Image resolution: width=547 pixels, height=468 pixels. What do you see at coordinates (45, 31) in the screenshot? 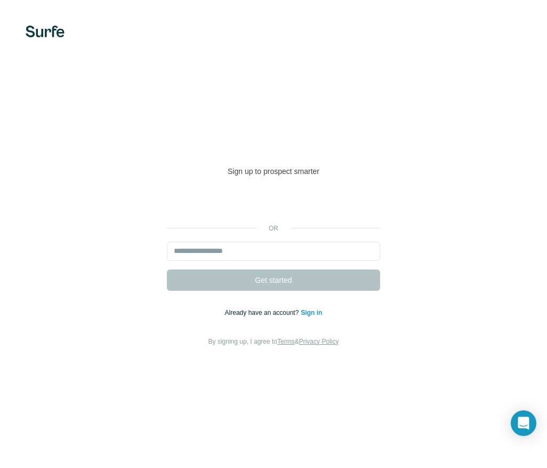
I see `img: Surfe's logo` at bounding box center [45, 31].